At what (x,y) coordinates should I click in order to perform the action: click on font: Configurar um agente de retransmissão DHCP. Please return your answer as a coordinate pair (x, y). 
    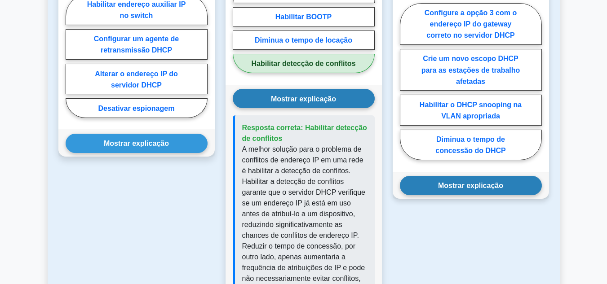
    Looking at the image, I should click on (136, 44).